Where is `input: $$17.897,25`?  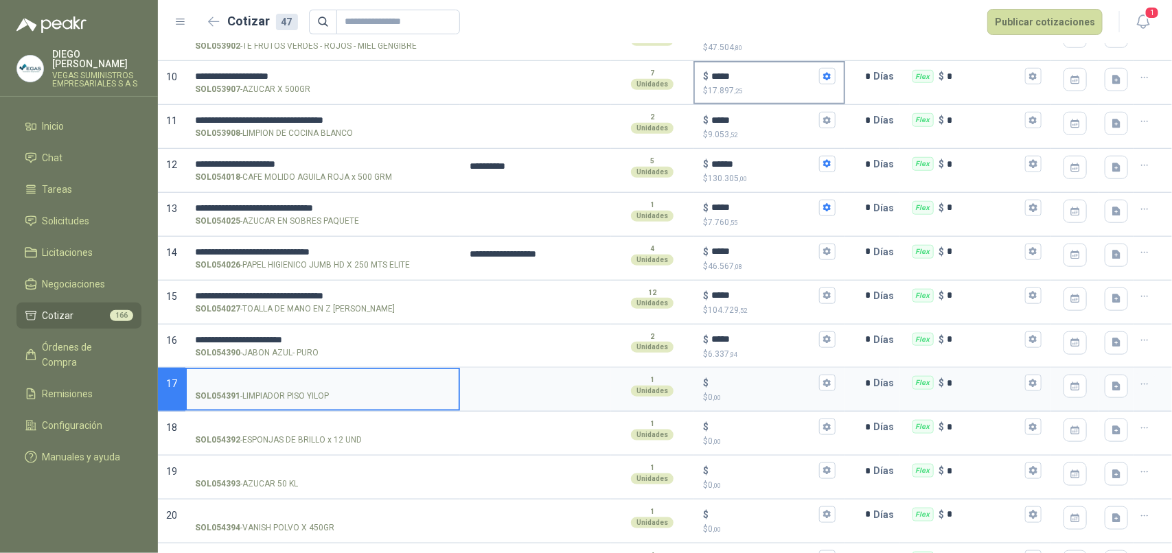 input: $$17.897,25 is located at coordinates (763, 76).